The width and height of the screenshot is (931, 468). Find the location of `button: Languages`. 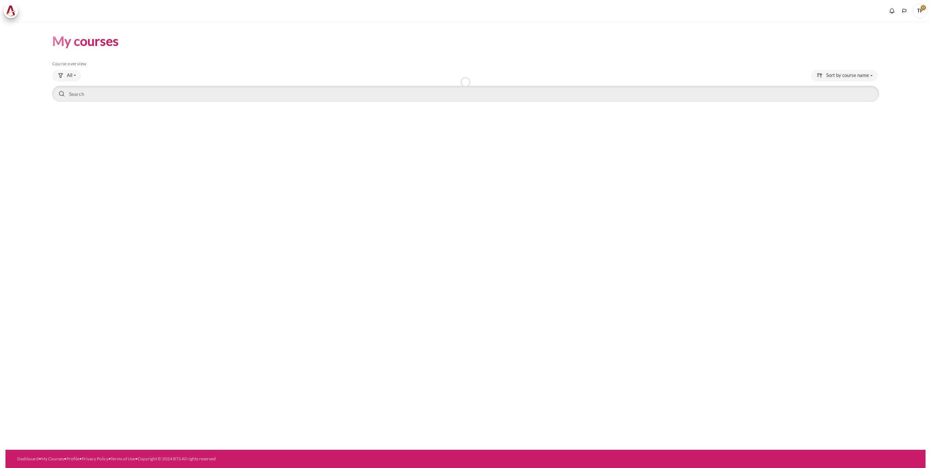

button: Languages is located at coordinates (904, 11).